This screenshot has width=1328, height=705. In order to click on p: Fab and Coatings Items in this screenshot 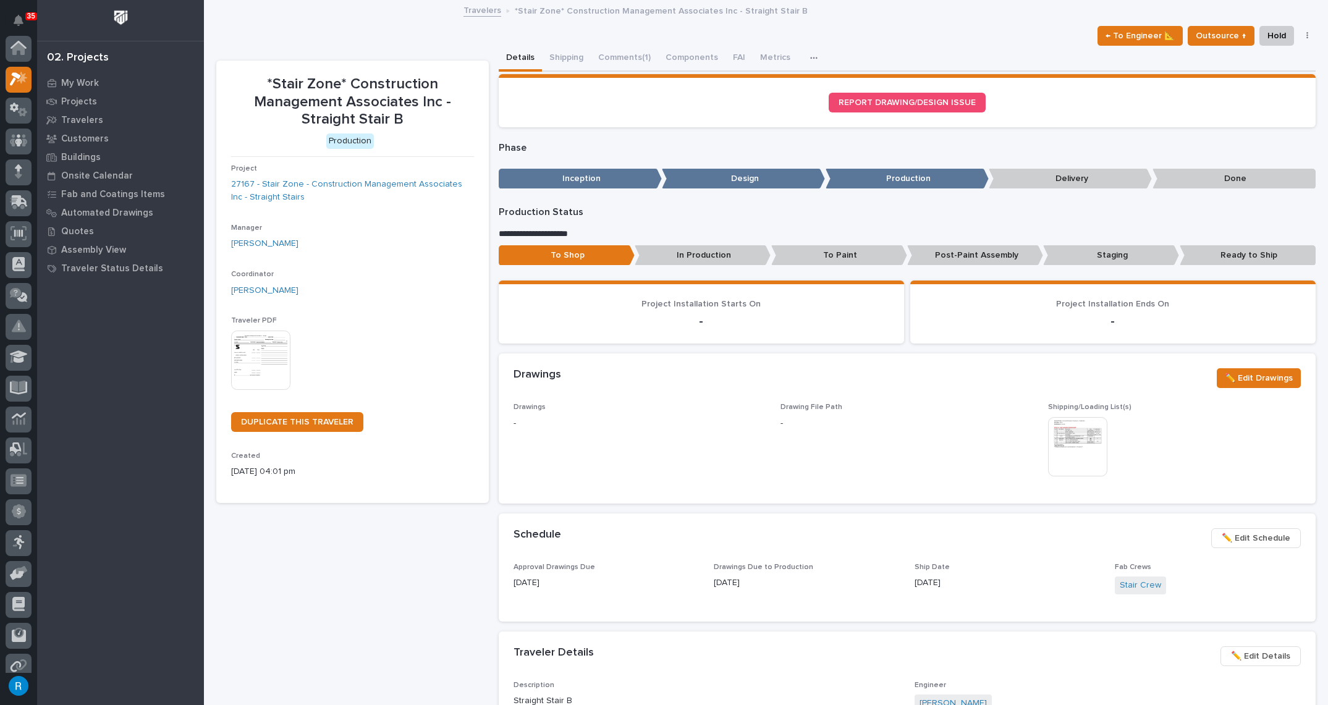, I will do `click(113, 195)`.